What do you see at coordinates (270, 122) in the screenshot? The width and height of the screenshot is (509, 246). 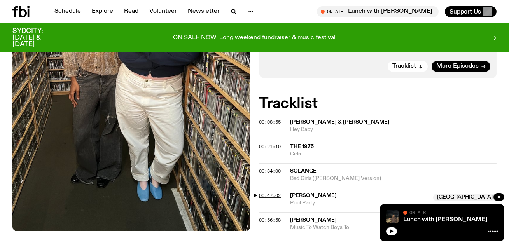 I see `span: 00:08:55` at bounding box center [270, 122].